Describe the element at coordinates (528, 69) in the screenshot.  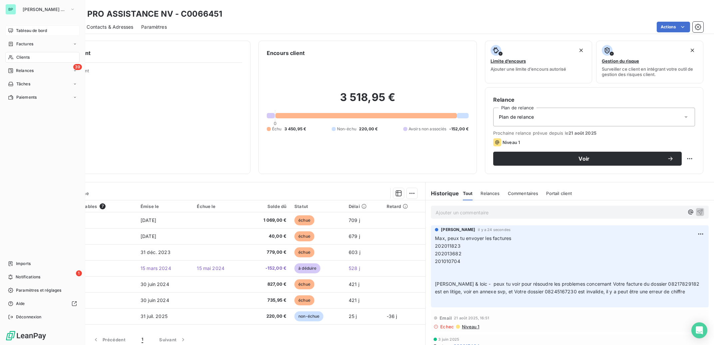
I see `span: Ajouter une limite d’encours autorisé` at that location.